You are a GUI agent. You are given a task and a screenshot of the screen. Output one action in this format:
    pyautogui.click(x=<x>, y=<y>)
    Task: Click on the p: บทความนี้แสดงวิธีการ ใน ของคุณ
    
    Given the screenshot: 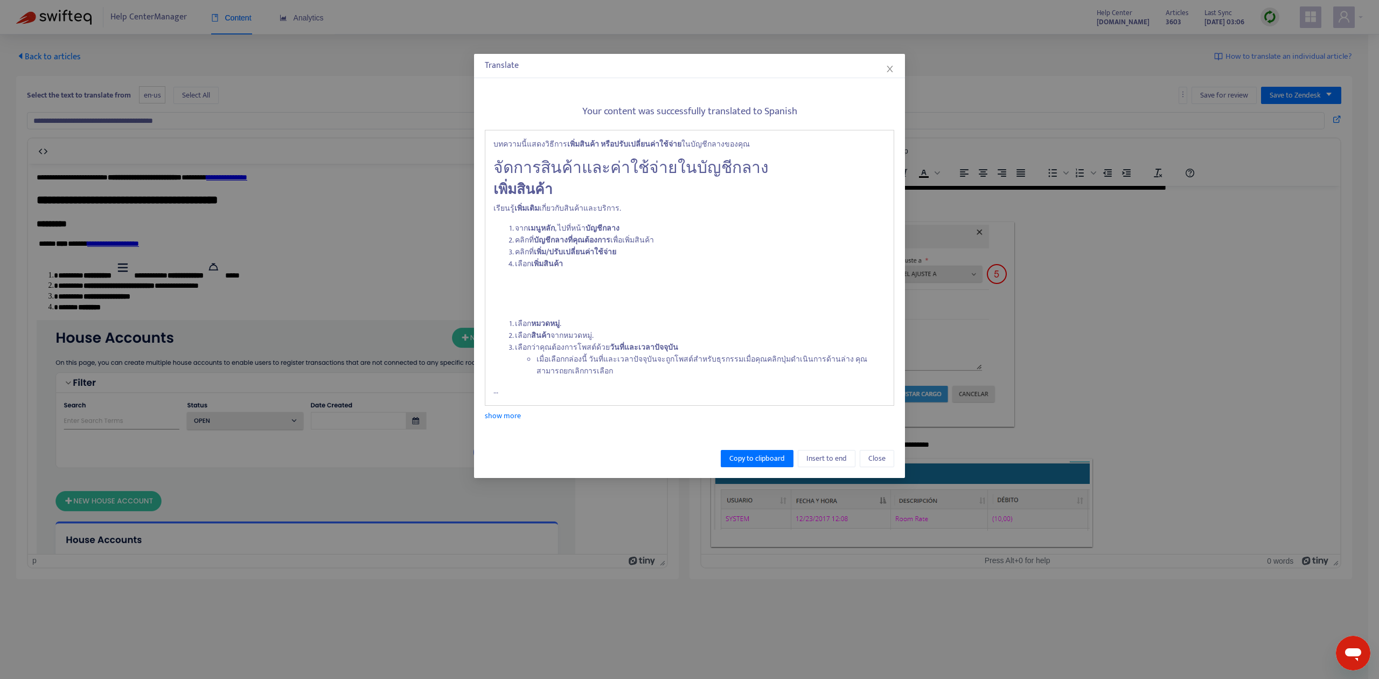 What is the action you would take?
    pyautogui.click(x=689, y=144)
    